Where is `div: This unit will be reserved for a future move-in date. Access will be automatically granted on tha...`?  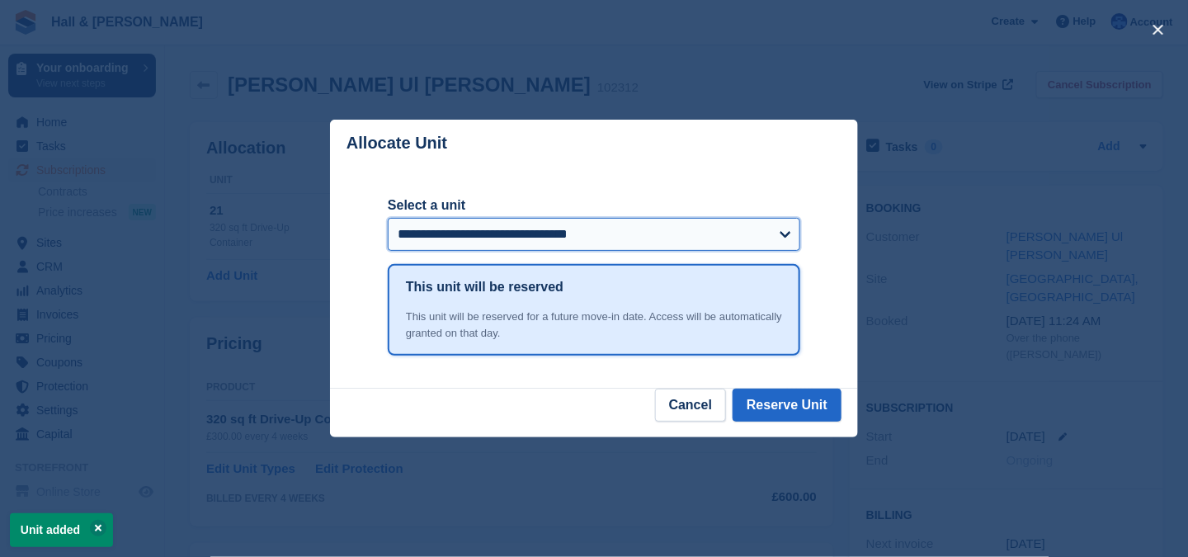
div: This unit will be reserved for a future move-in date. Access will be automatically granted on tha... is located at coordinates (594, 324).